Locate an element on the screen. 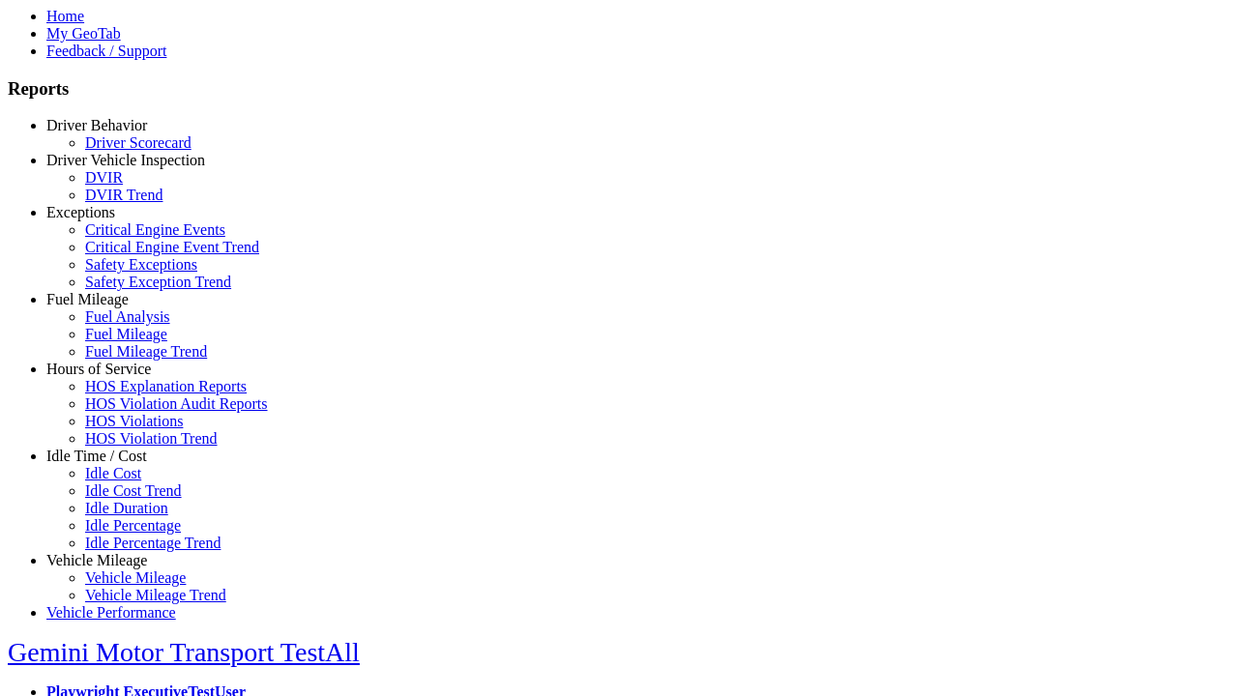 The image size is (1238, 696). a: HOS Explanation Reports is located at coordinates (165, 386).